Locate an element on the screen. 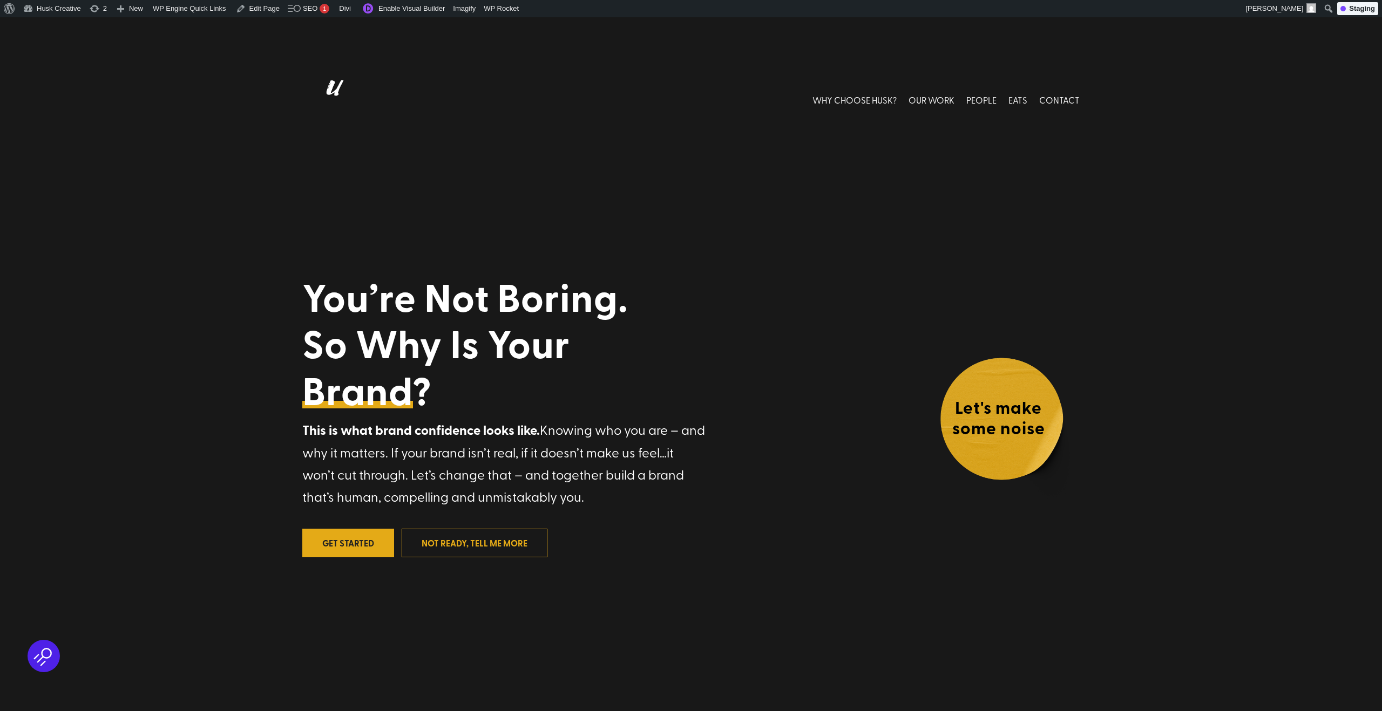 This screenshot has height=711, width=1382. strong: This is what brand confidence looks like. is located at coordinates (421, 430).